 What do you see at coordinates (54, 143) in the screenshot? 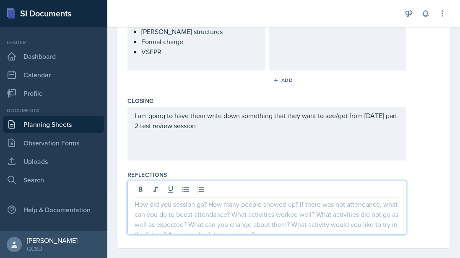
I see `a: Observation Forms` at bounding box center [54, 143].